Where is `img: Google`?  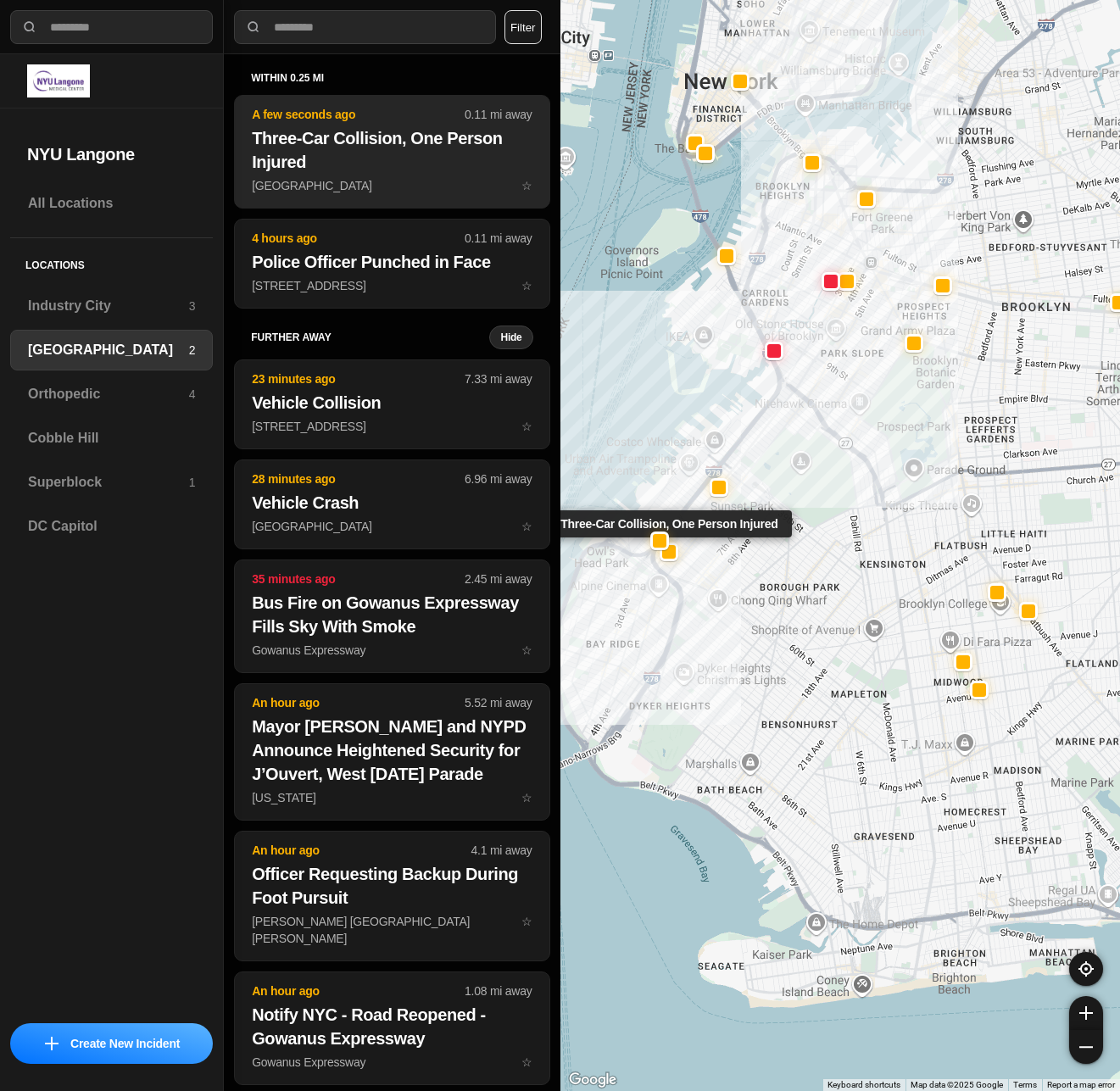
img: Google is located at coordinates (593, 1080).